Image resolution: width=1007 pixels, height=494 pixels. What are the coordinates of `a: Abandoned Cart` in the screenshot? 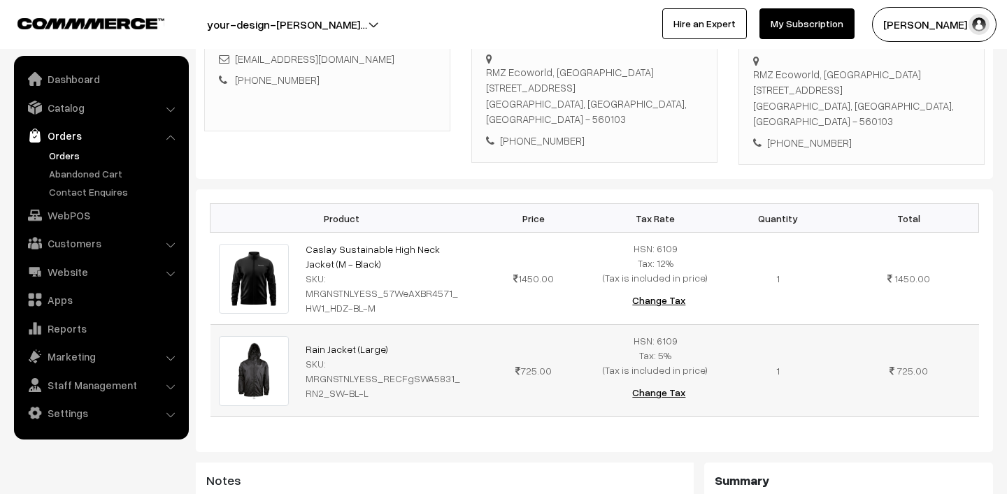 It's located at (115, 173).